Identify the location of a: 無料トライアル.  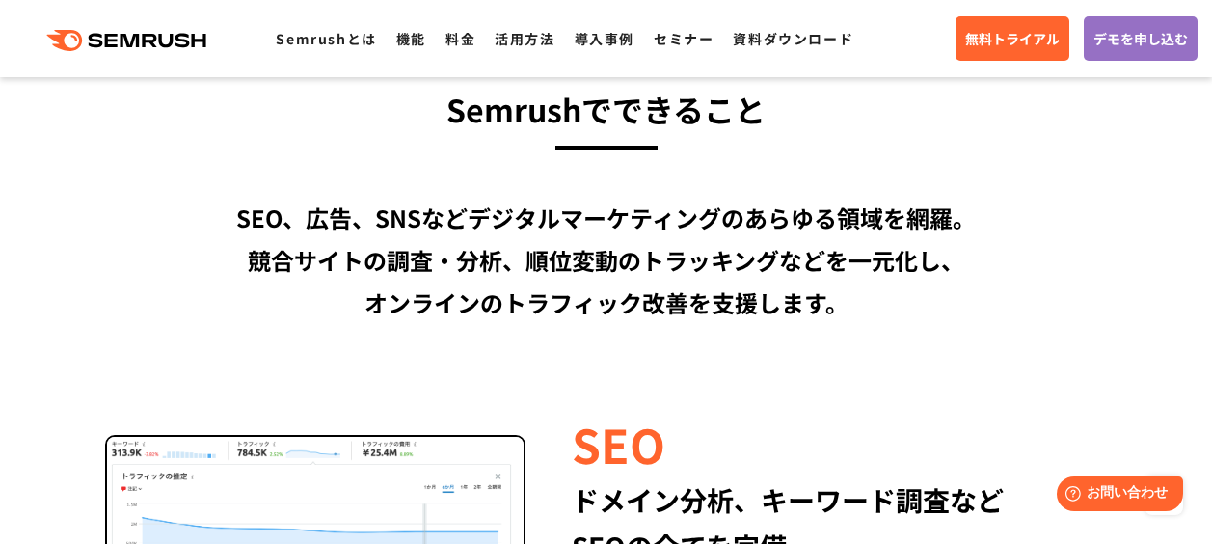
(1013, 39).